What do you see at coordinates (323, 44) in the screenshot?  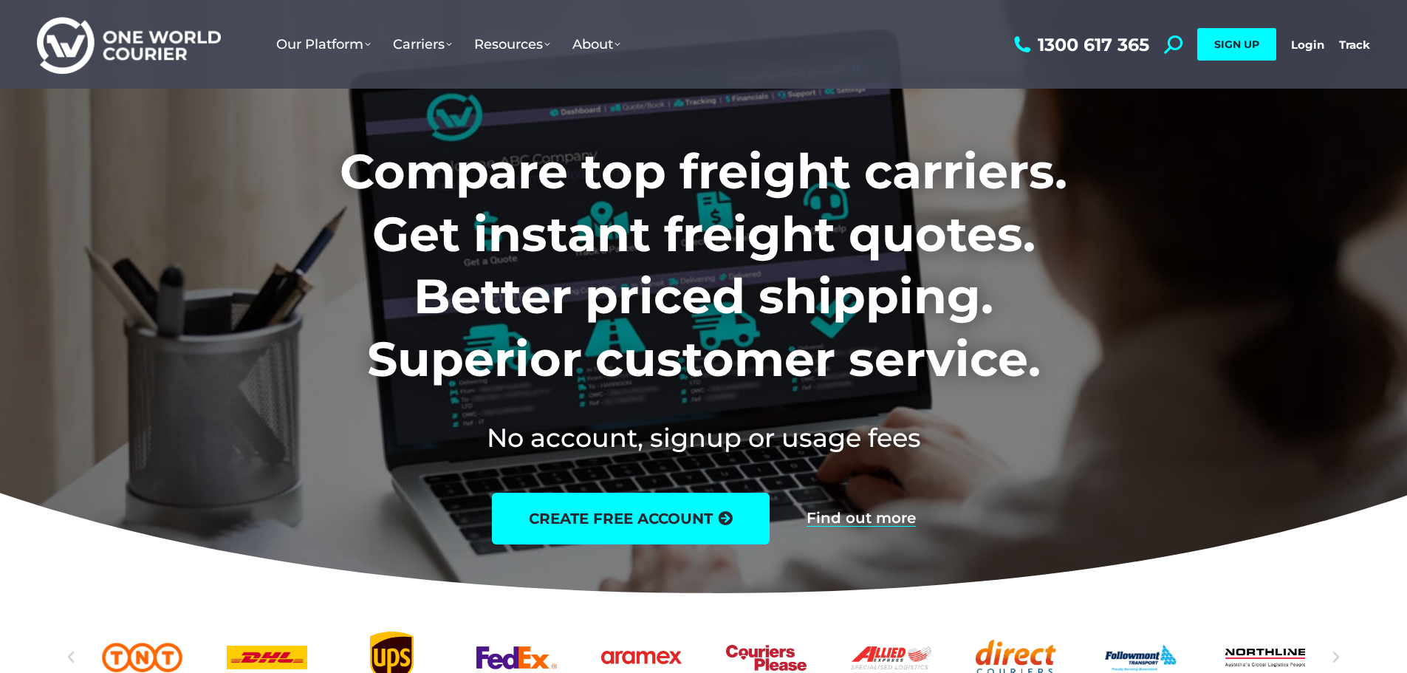 I see `a: Our Platform` at bounding box center [323, 44].